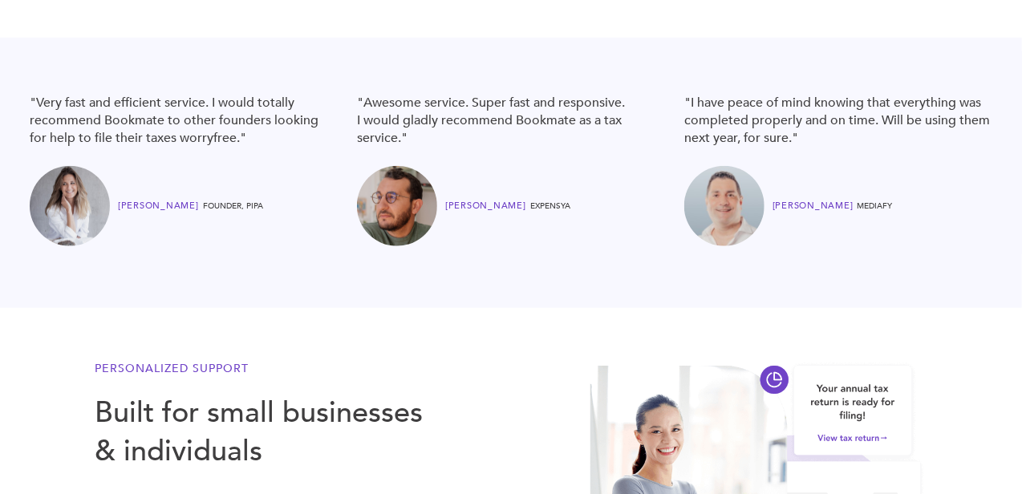 The image size is (1022, 494). I want to click on blockquote: "Awesome service. Super fast and responsive. I would gladly recommend Bookmate as a tax service.", so click(511, 120).